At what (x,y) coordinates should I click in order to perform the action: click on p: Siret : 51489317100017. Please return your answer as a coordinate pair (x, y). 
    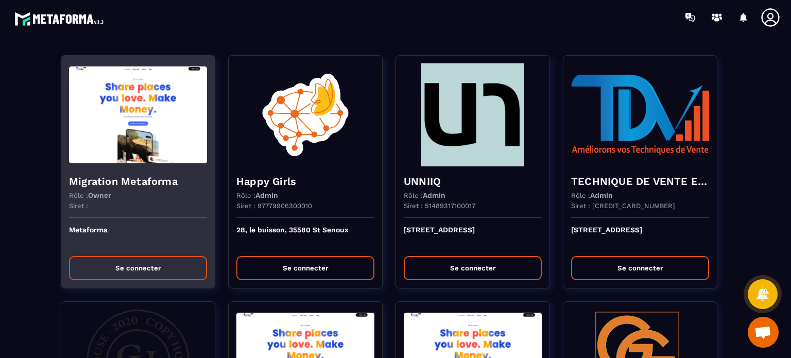
    Looking at the image, I should click on (439, 205).